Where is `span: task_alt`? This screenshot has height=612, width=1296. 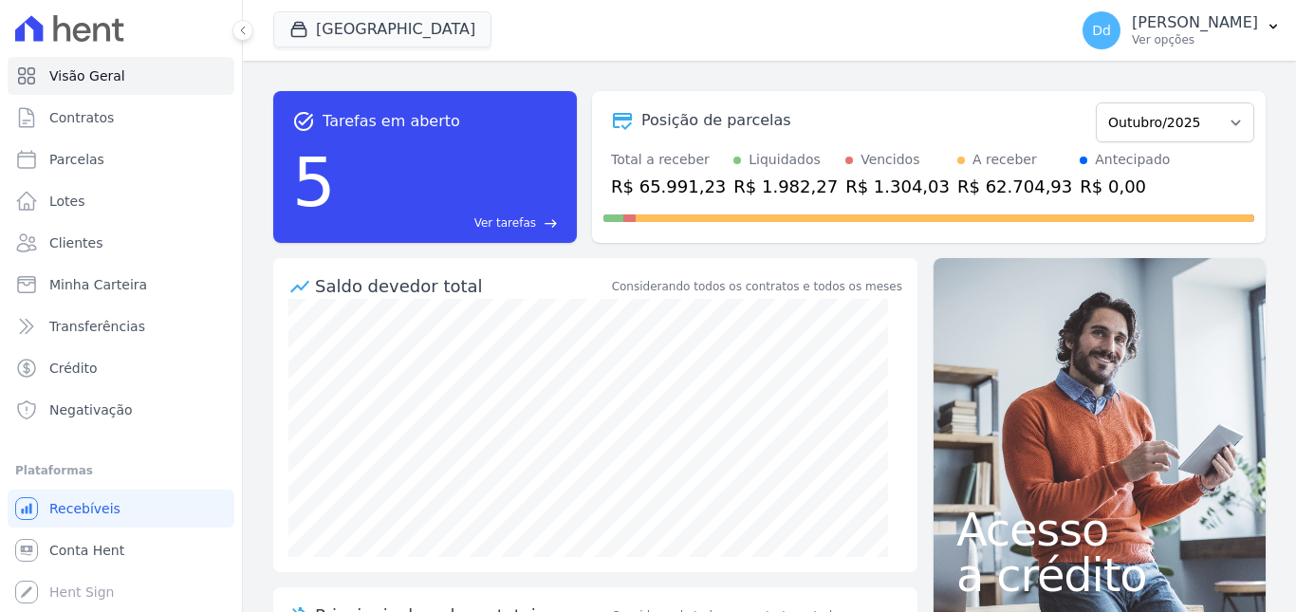
span: task_alt is located at coordinates (304, 121).